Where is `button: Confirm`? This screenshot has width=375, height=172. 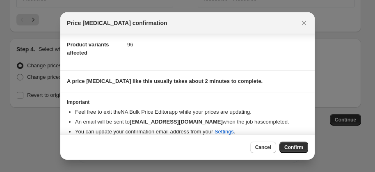 button: Confirm is located at coordinates (294, 147).